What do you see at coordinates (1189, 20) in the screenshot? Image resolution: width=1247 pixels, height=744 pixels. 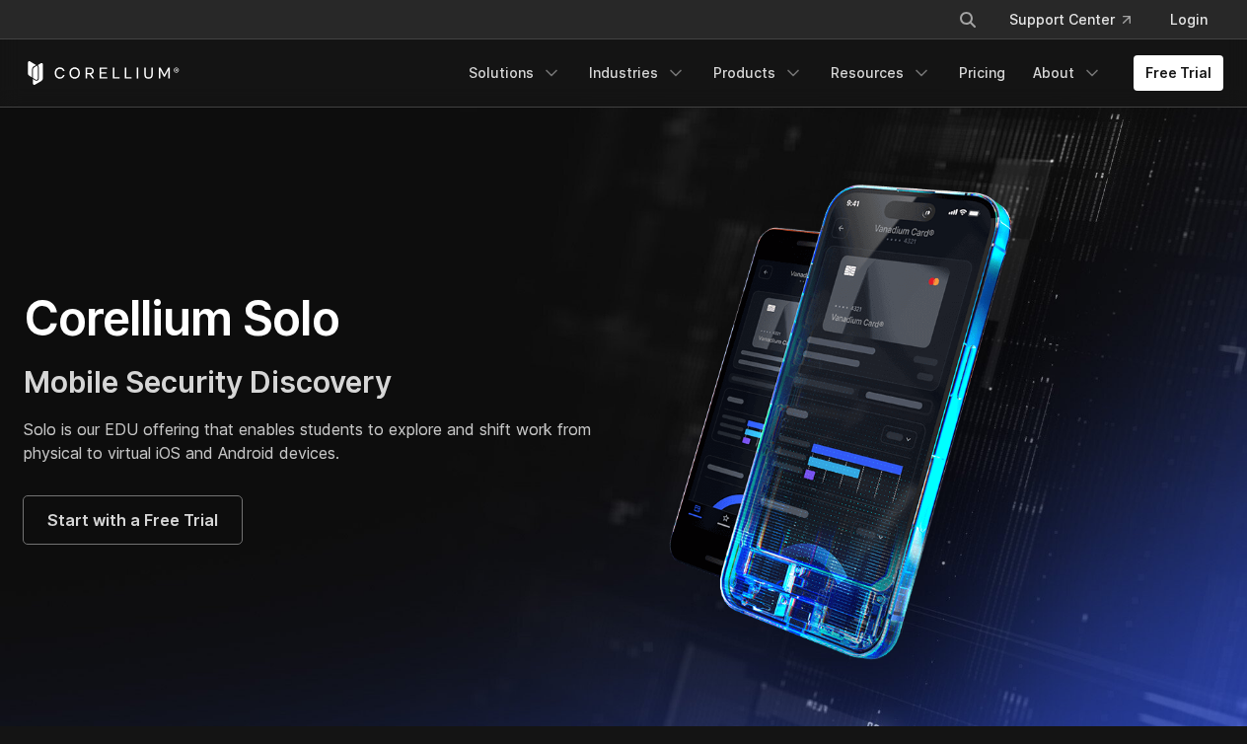 I see `a: Login` at bounding box center [1189, 20].